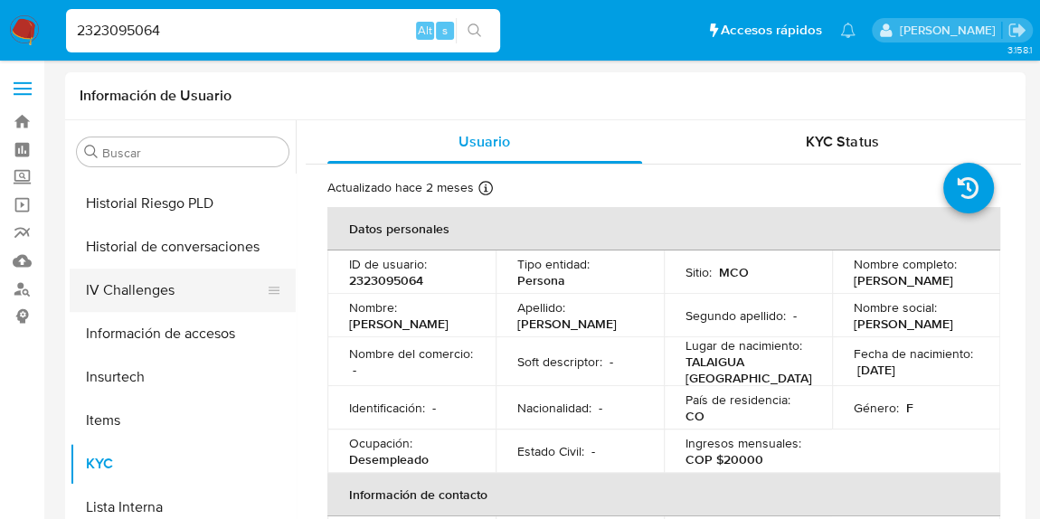  What do you see at coordinates (183, 377) in the screenshot?
I see `button: Insurtech` at bounding box center [183, 377].